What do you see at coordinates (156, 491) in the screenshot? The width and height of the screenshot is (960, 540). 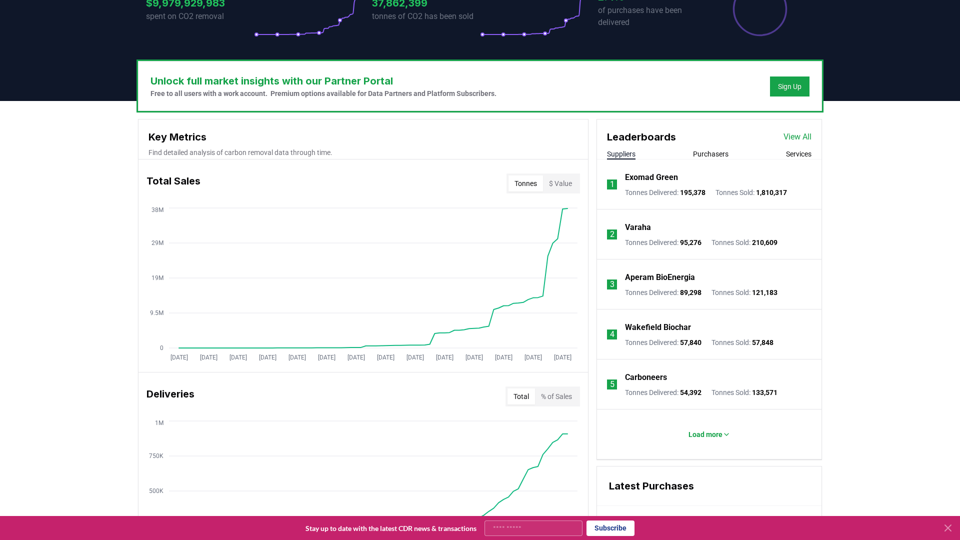 I see `tspan: 500K` at bounding box center [156, 491].